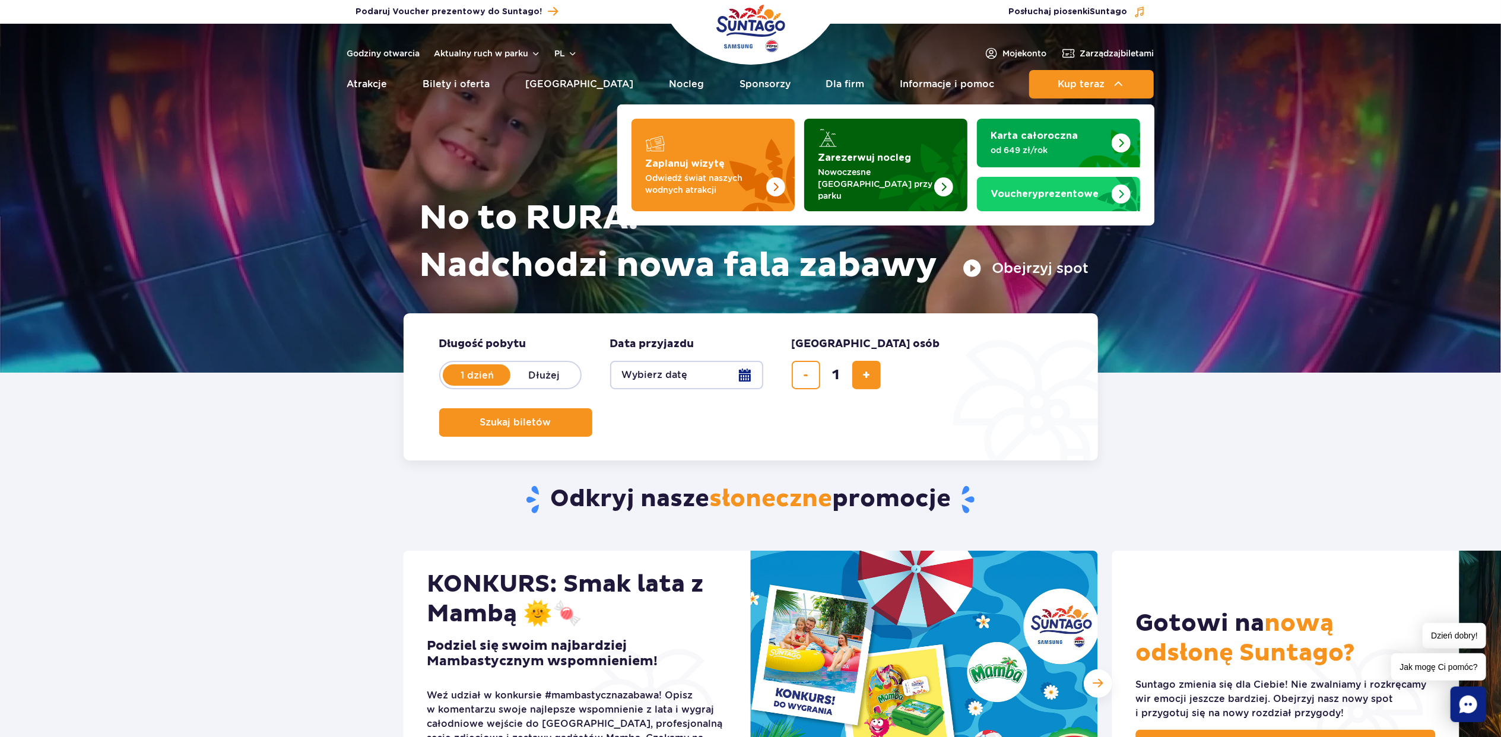 This screenshot has width=1501, height=737. I want to click on span: Data przyjazdu, so click(652, 344).